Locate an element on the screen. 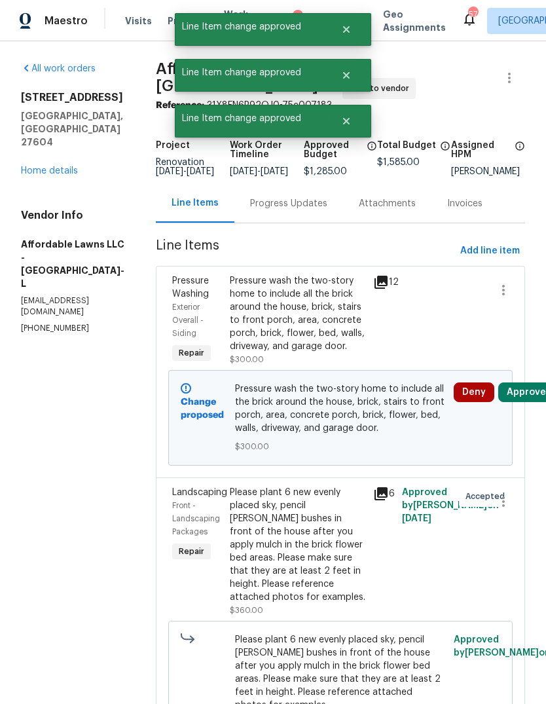 This screenshot has height=704, width=546. span: Projects is located at coordinates (188, 21).